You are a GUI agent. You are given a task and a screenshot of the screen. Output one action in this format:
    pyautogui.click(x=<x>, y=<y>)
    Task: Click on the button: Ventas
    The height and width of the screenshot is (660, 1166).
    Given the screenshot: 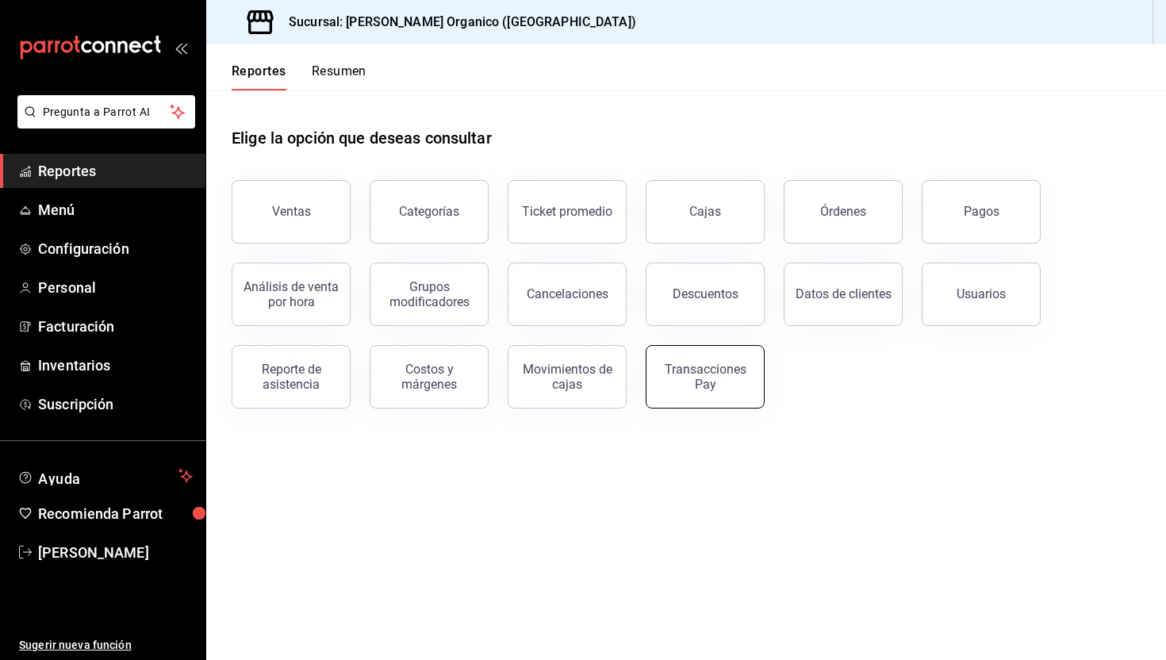 What is the action you would take?
    pyautogui.click(x=291, y=212)
    